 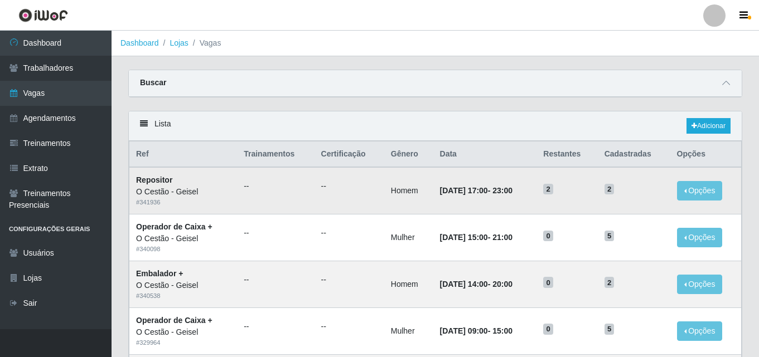 I want to click on th: Cadastradas, so click(x=634, y=154).